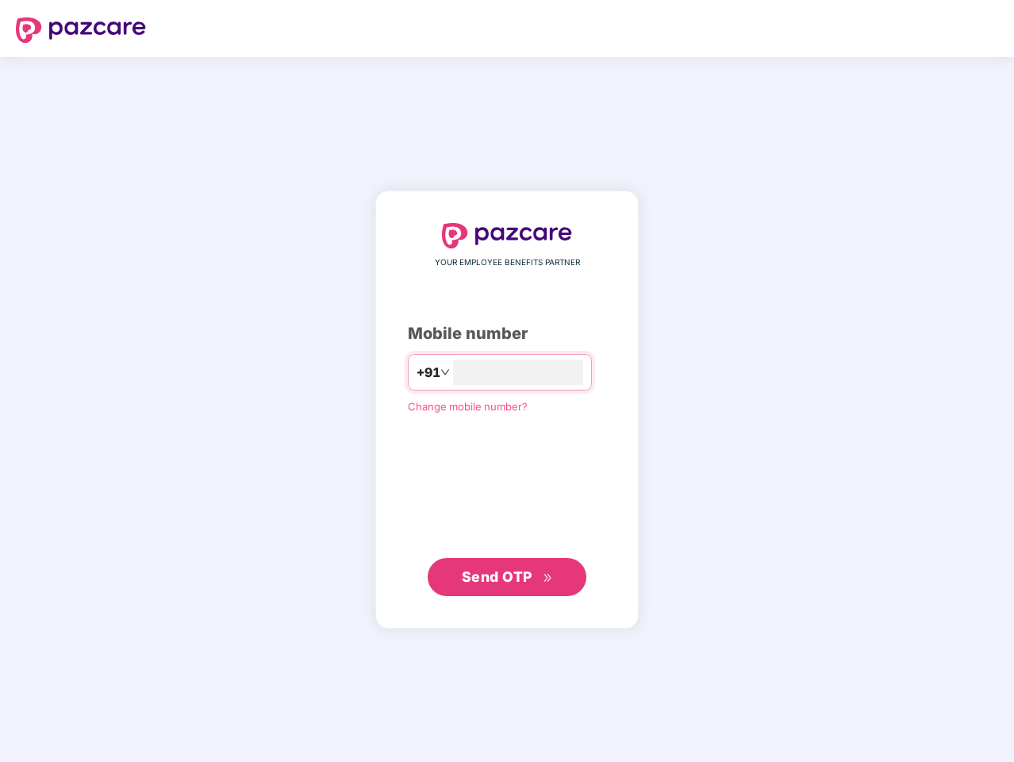 The image size is (1014, 762). What do you see at coordinates (507, 577) in the screenshot?
I see `button: Send OTPdouble-right` at bounding box center [507, 577].